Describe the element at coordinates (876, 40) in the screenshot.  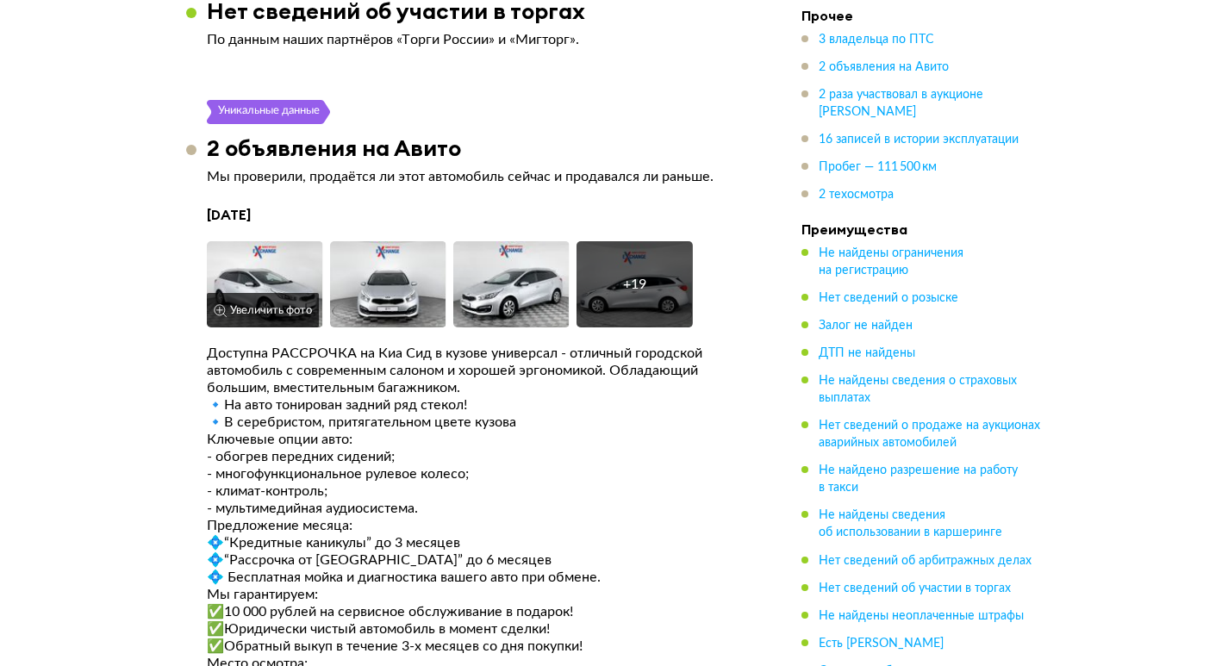
I see `span: 3 владельца по ПТС` at that location.